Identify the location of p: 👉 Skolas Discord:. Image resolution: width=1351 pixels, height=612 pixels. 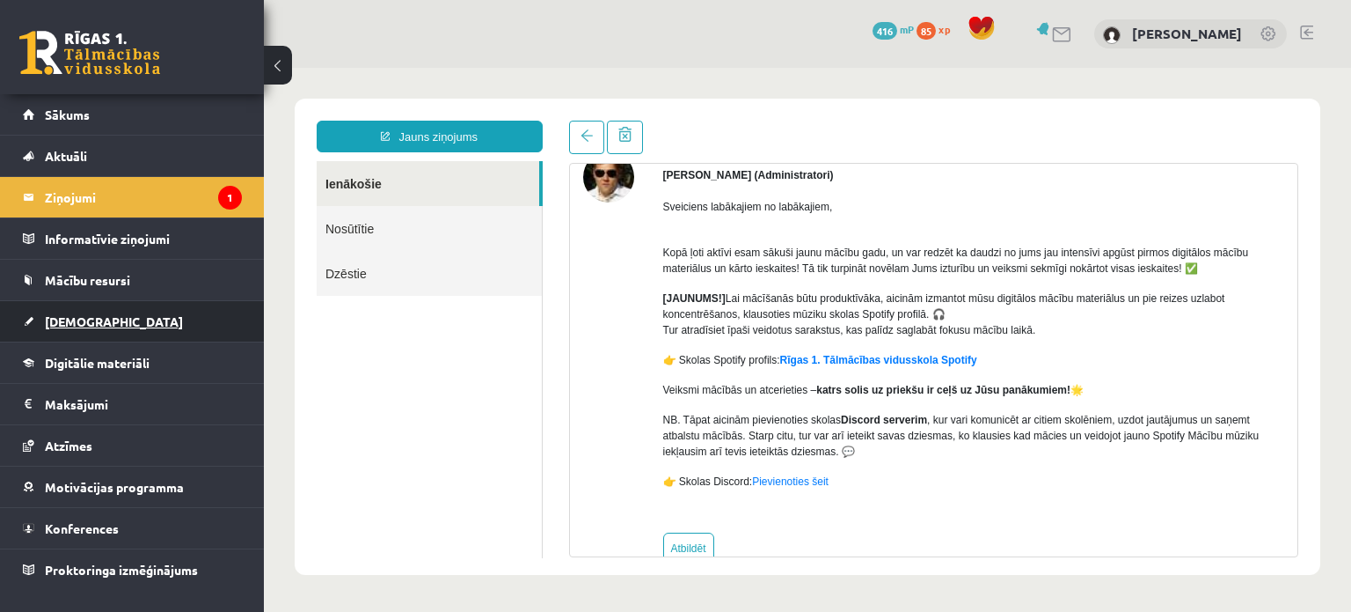
(710, 414).